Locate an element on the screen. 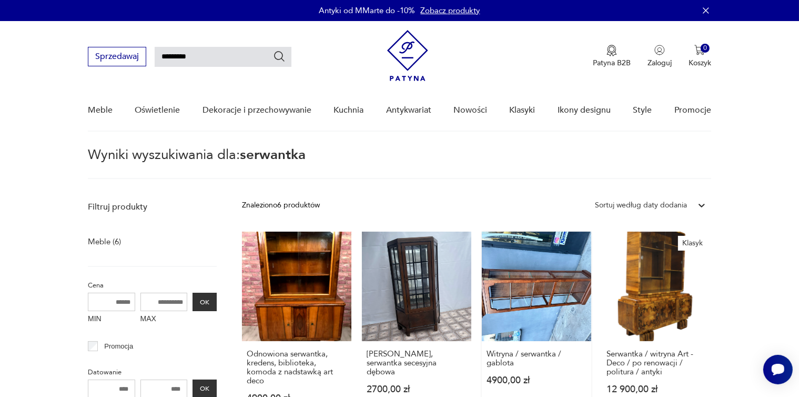  button: Sprzedawaj is located at coordinates (117, 56).